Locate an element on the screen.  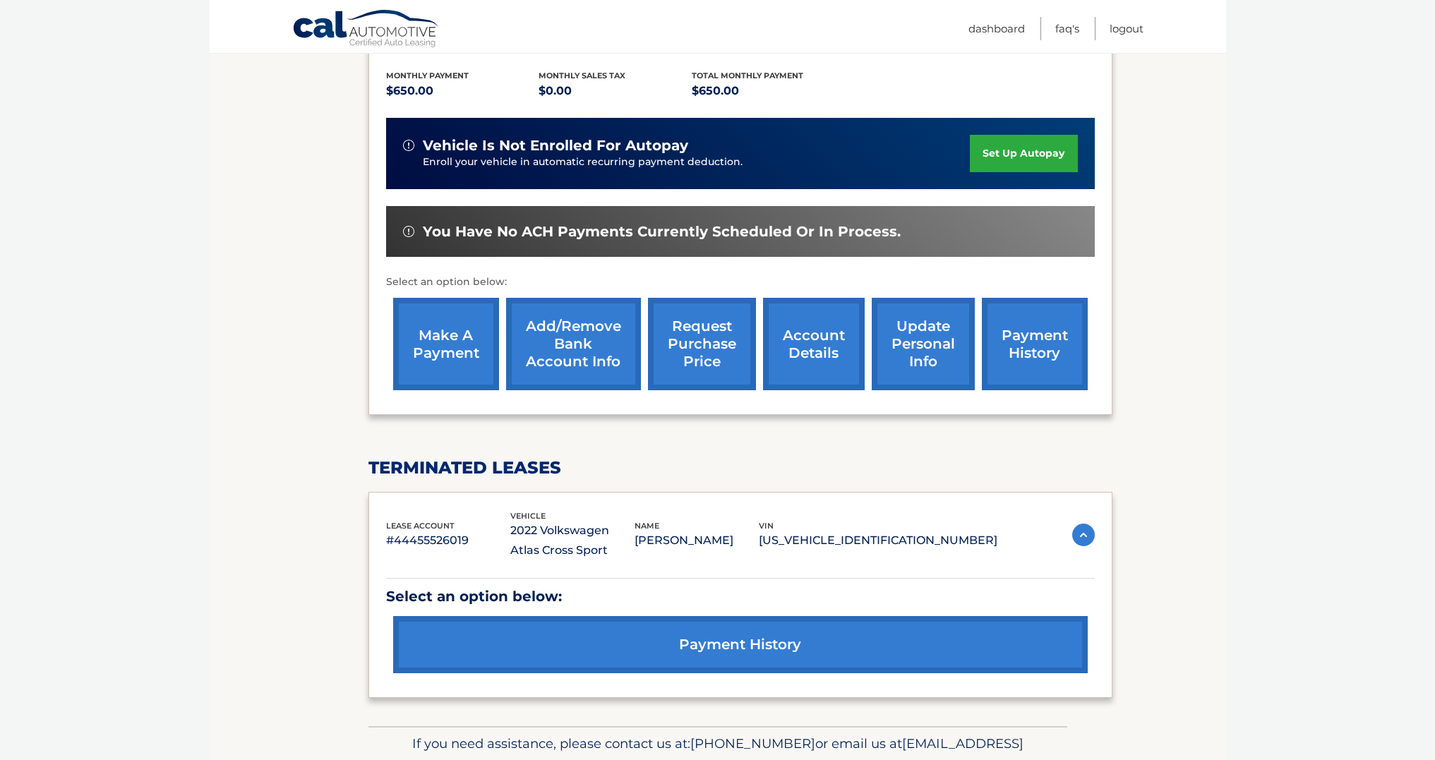
span: You have no ACH payments currently scheduled or in process. is located at coordinates (661, 232).